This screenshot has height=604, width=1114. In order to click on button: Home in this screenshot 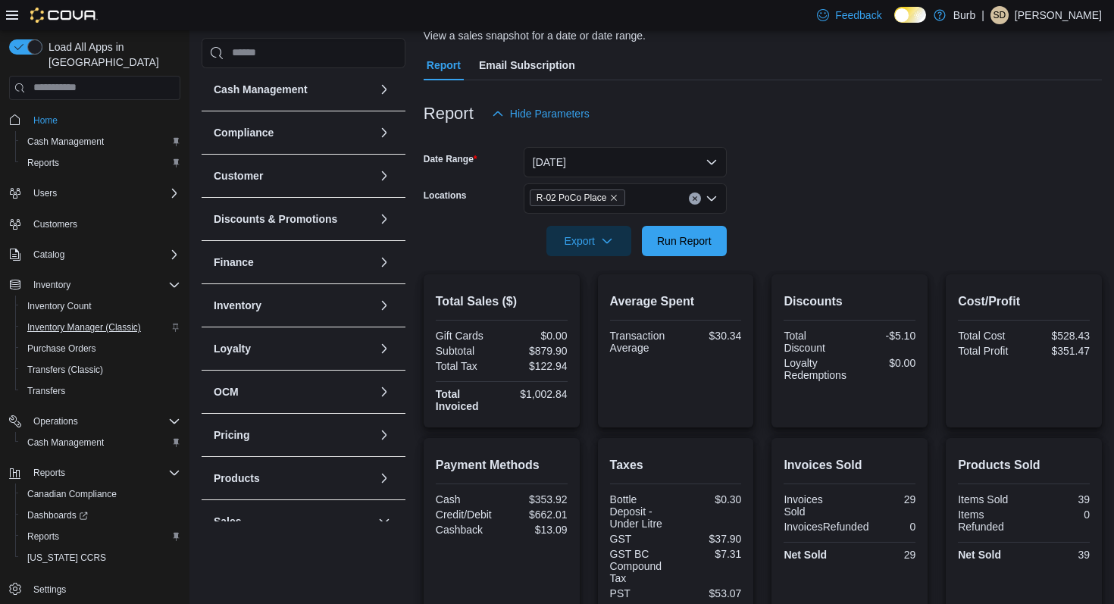, I will do `click(95, 120)`.